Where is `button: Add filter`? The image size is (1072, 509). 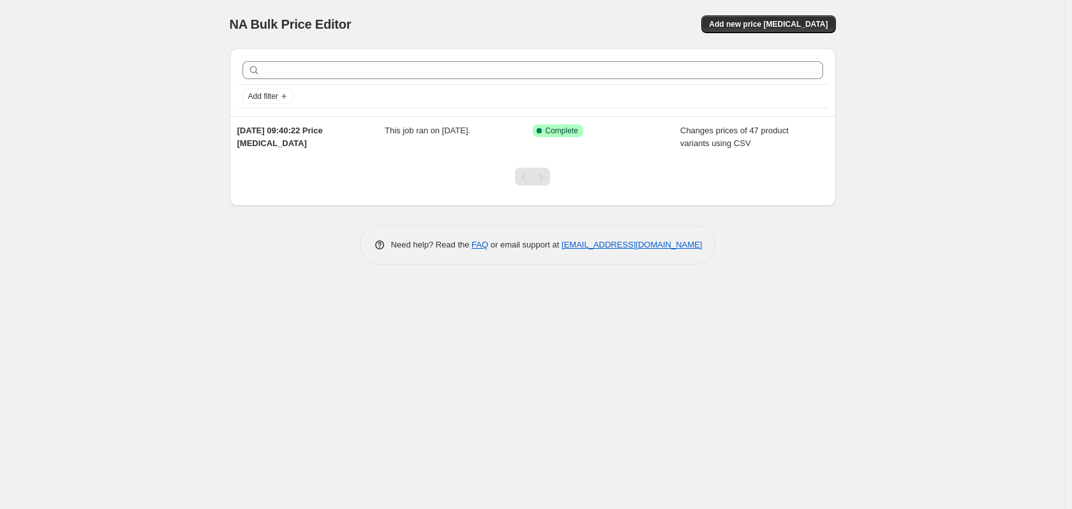 button: Add filter is located at coordinates (268, 96).